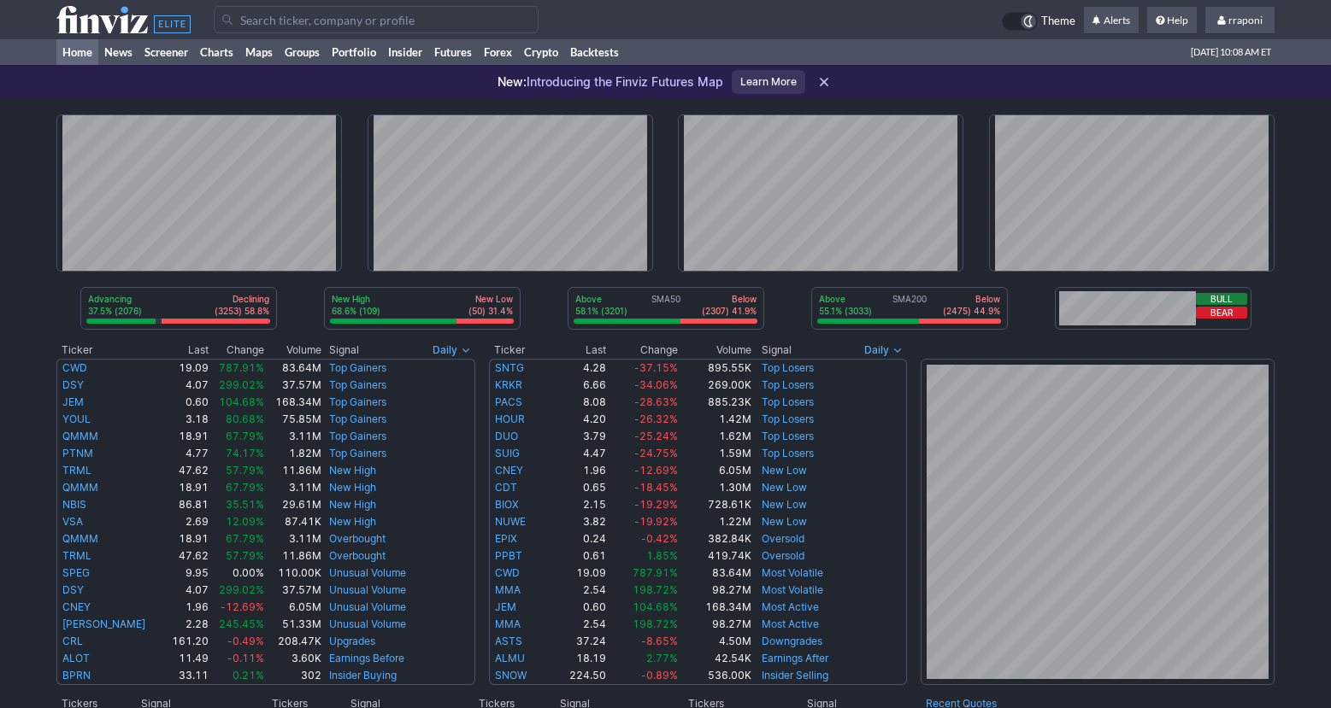 The width and height of the screenshot is (1331, 708). Describe the element at coordinates (506, 487) in the screenshot. I see `a: CDT` at that location.